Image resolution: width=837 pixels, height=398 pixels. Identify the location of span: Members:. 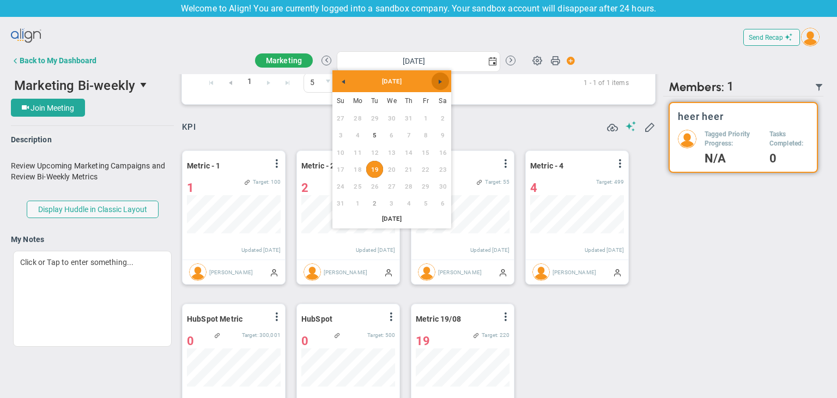
(696, 87).